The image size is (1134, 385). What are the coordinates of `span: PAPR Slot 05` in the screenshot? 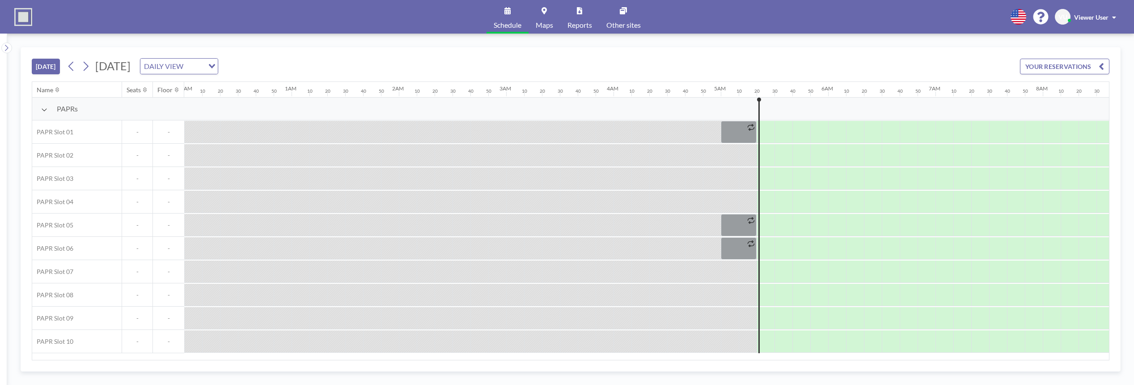 It's located at (53, 225).